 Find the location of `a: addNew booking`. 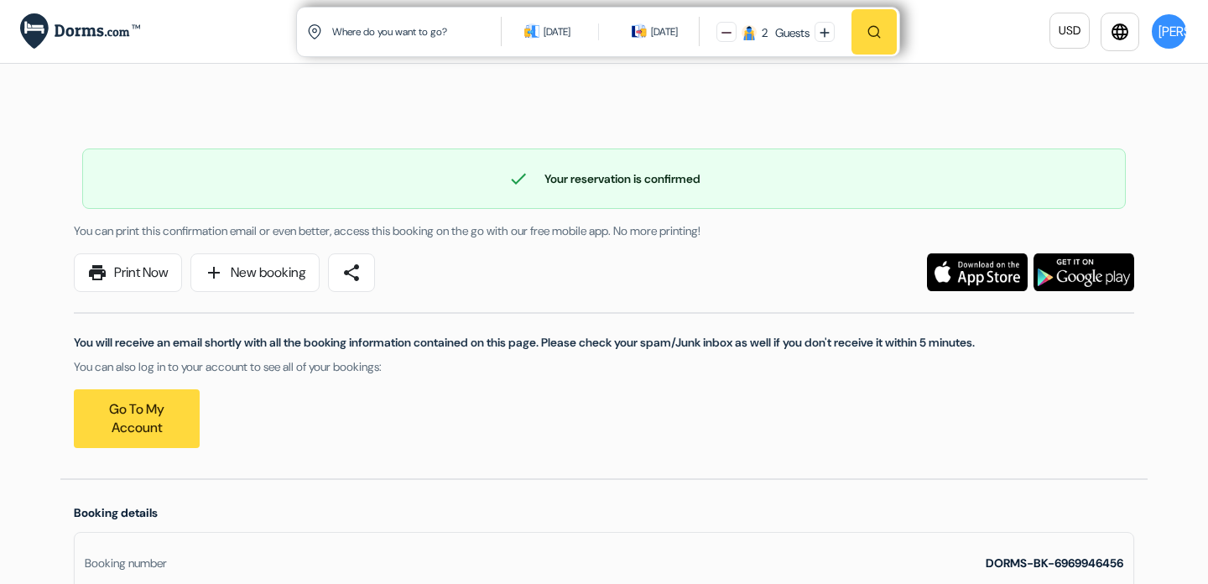

a: addNew booking is located at coordinates (255, 273).